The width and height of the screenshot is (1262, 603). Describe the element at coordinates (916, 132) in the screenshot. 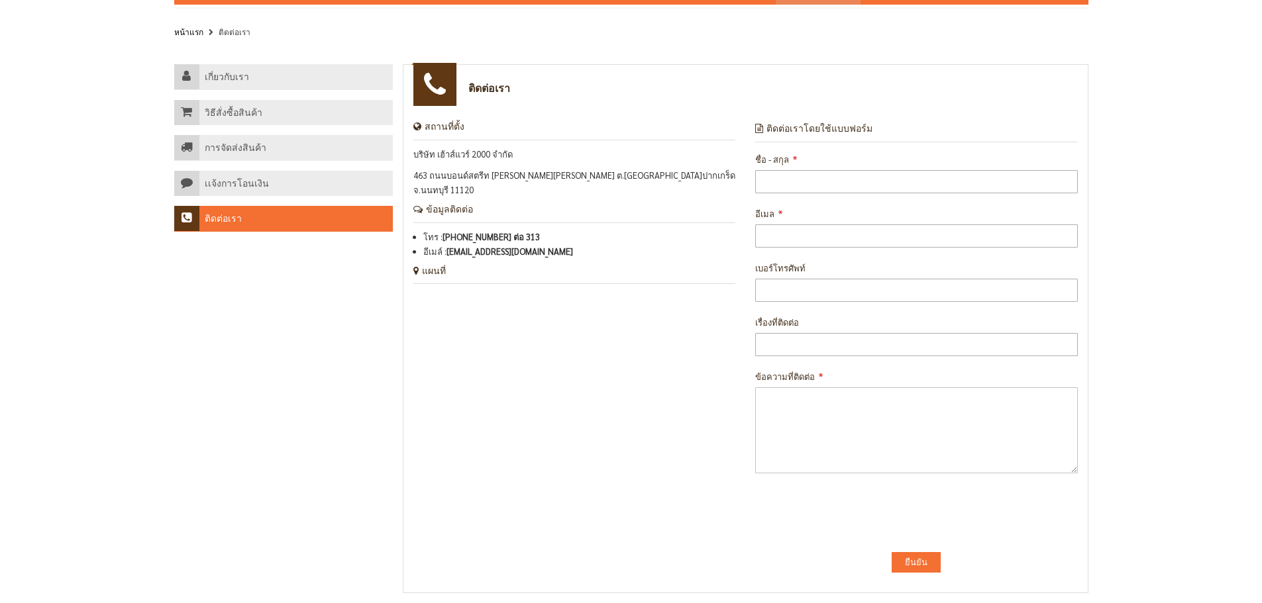

I see `h4: ติดต่อเราโดยใช้แบบฟอร์ม` at that location.